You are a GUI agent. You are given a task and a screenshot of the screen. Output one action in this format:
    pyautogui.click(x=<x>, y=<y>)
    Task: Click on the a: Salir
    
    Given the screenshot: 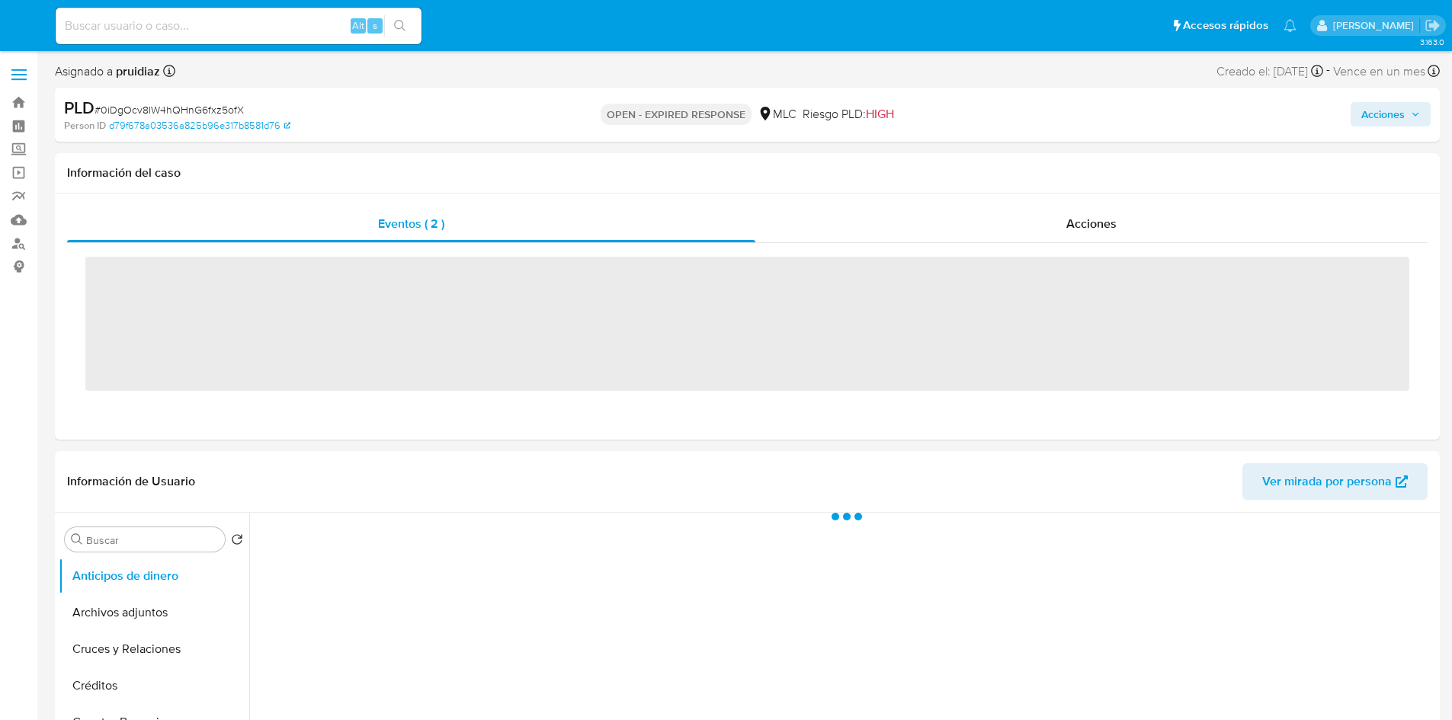 What is the action you would take?
    pyautogui.click(x=1433, y=25)
    